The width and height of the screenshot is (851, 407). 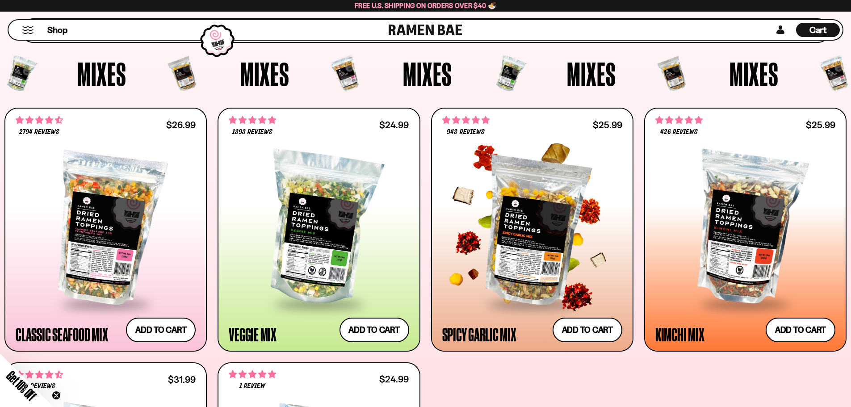 What do you see at coordinates (39, 132) in the screenshot?
I see `span: 2794 reviews` at bounding box center [39, 132].